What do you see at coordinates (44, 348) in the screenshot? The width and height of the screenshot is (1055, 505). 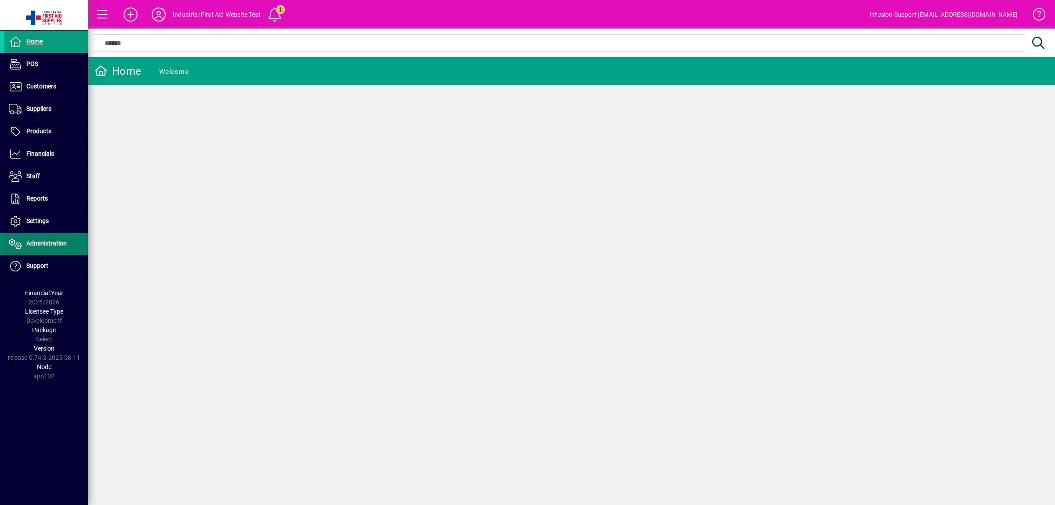 I see `span: Version` at bounding box center [44, 348].